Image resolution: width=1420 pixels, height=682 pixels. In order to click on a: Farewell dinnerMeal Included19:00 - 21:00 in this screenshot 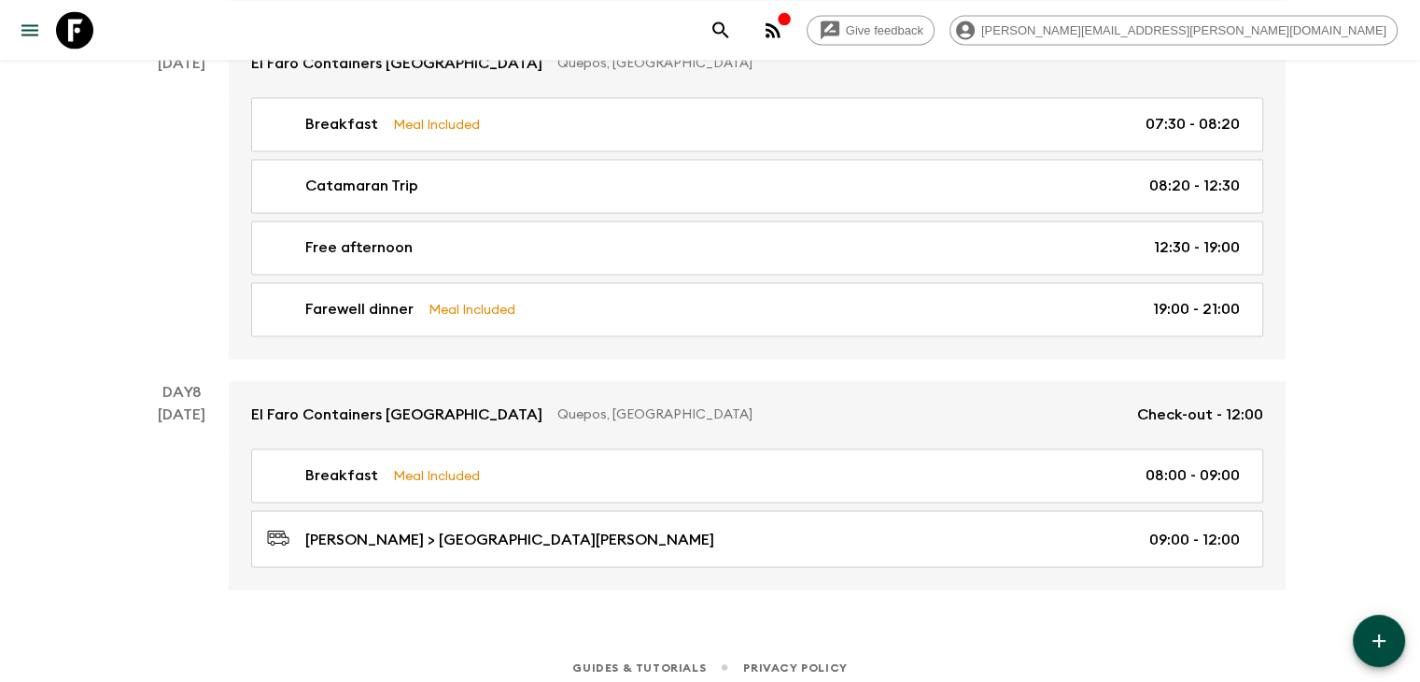, I will do `click(757, 309)`.